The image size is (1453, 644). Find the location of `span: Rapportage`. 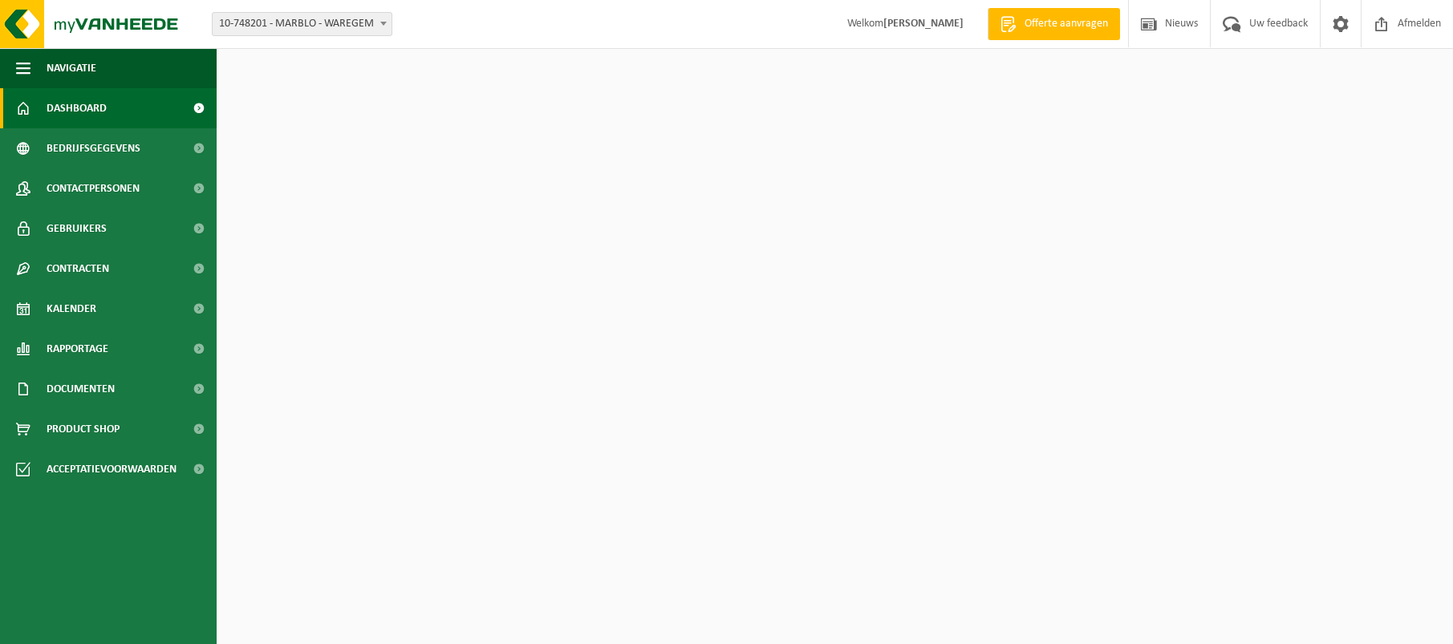

span: Rapportage is located at coordinates (77, 349).